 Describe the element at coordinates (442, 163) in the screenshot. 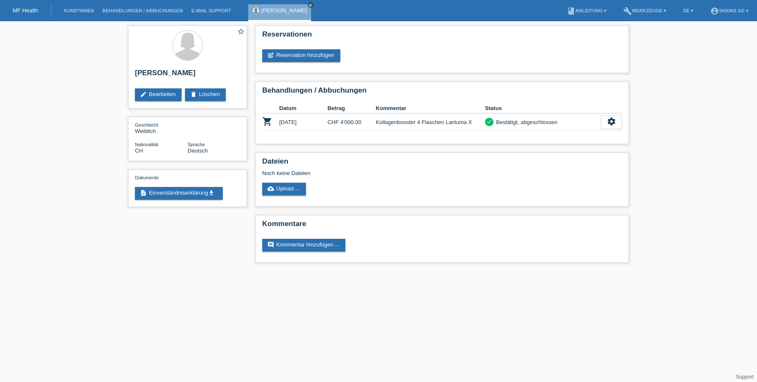

I see `h2: Dateien` at that location.